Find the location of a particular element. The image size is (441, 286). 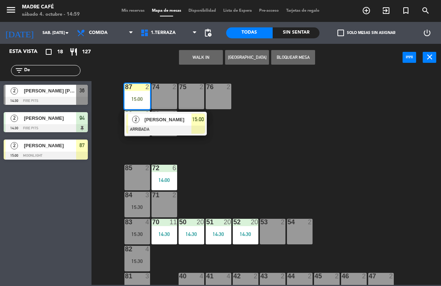

div: 41 is located at coordinates (206, 276).